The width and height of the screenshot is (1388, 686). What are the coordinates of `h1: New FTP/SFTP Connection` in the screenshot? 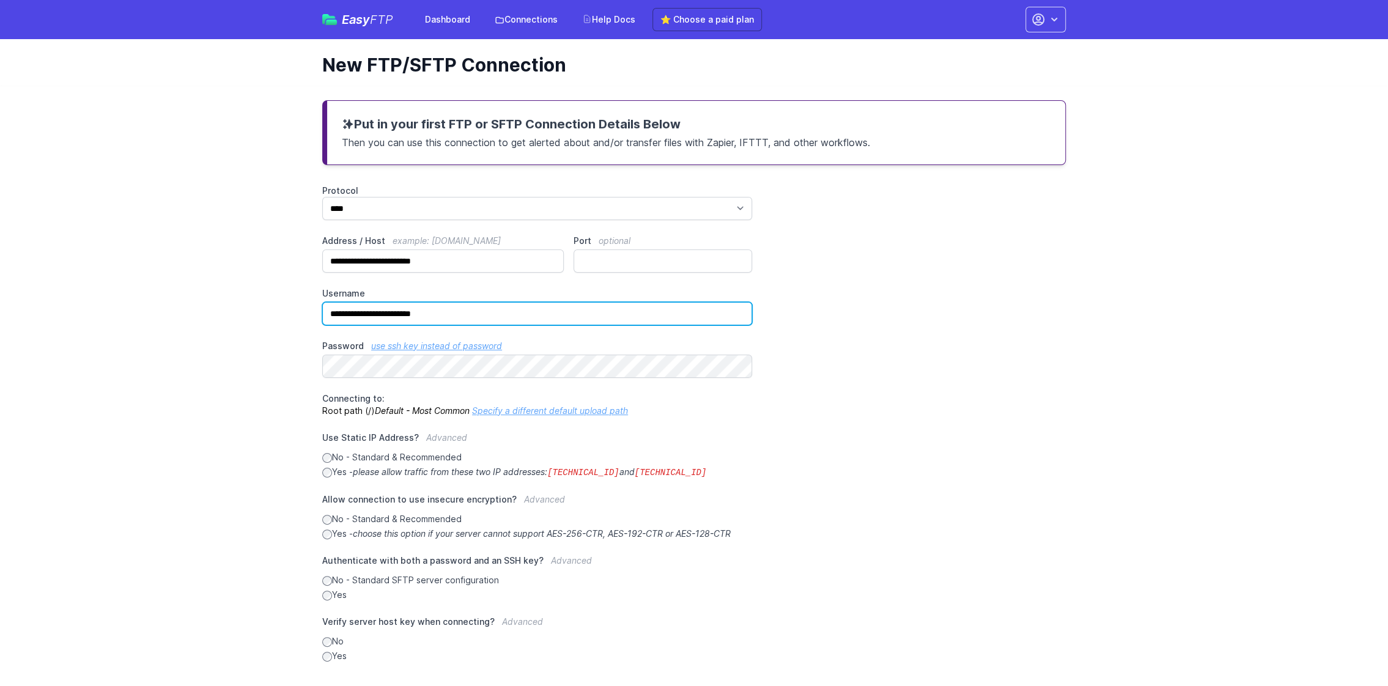 It's located at (689, 65).